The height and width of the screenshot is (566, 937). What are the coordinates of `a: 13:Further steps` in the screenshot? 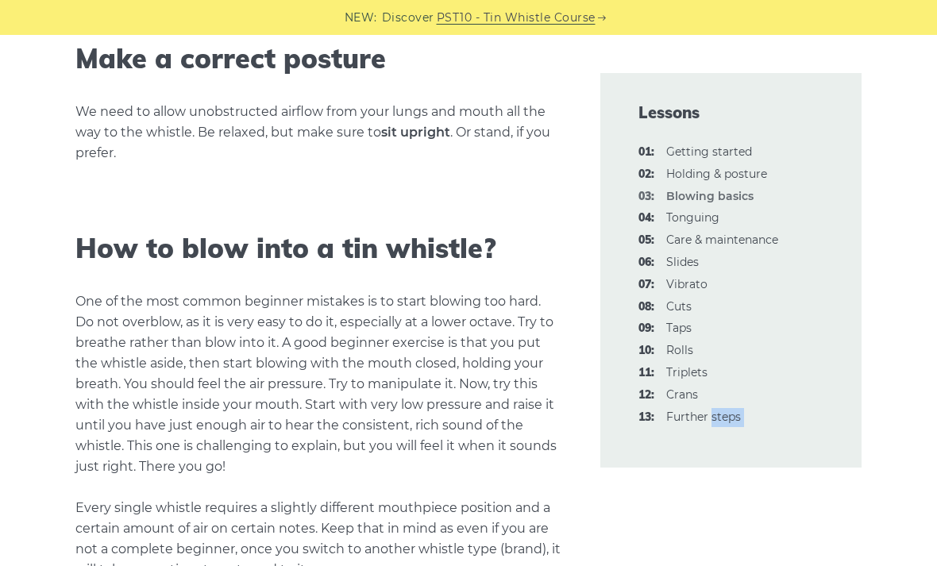 It's located at (703, 417).